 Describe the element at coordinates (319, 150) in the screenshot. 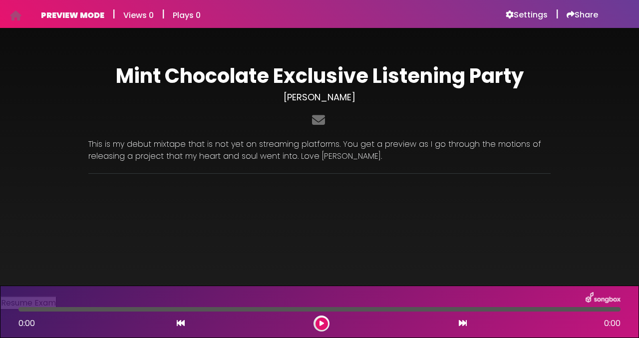

I see `p: This is my debut mixtape that is not yet on streaming platforms. You get a preview as I go throug...` at that location.